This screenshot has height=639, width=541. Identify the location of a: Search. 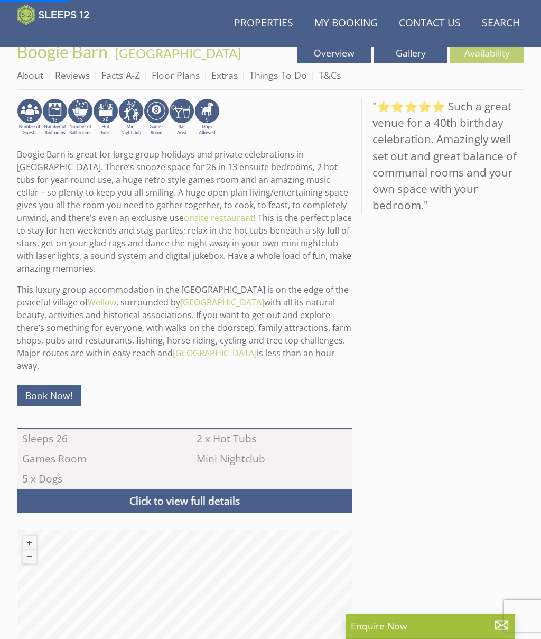
(501, 23).